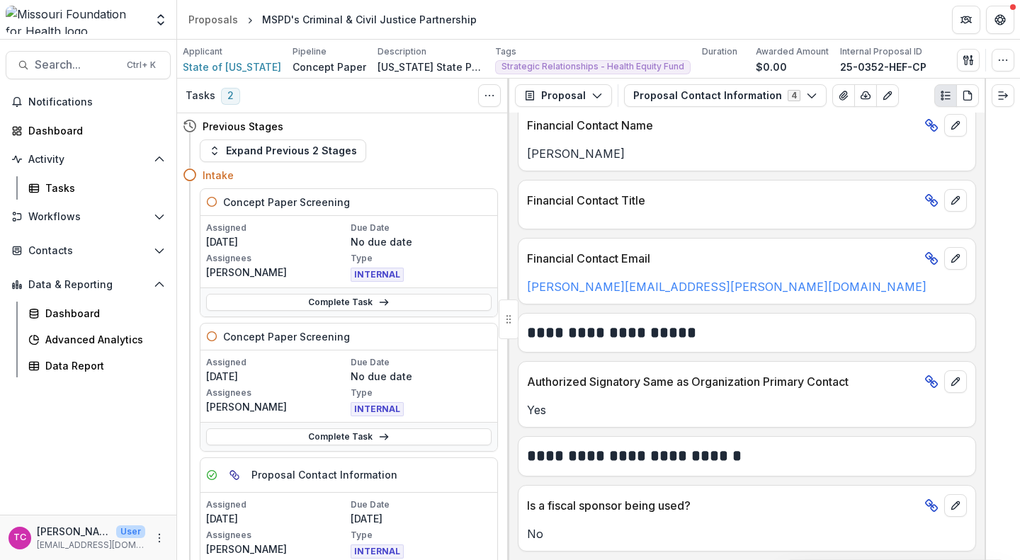 This screenshot has width=1020, height=560. What do you see at coordinates (329, 67) in the screenshot?
I see `p: Concept Paper` at bounding box center [329, 67].